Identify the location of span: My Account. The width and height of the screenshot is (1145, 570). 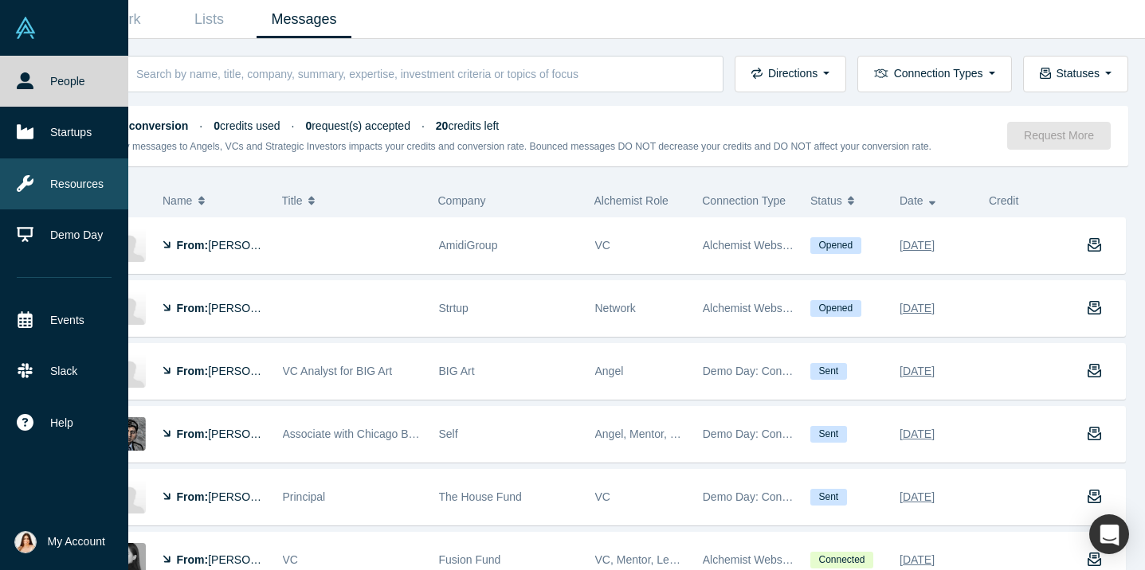
(76, 542).